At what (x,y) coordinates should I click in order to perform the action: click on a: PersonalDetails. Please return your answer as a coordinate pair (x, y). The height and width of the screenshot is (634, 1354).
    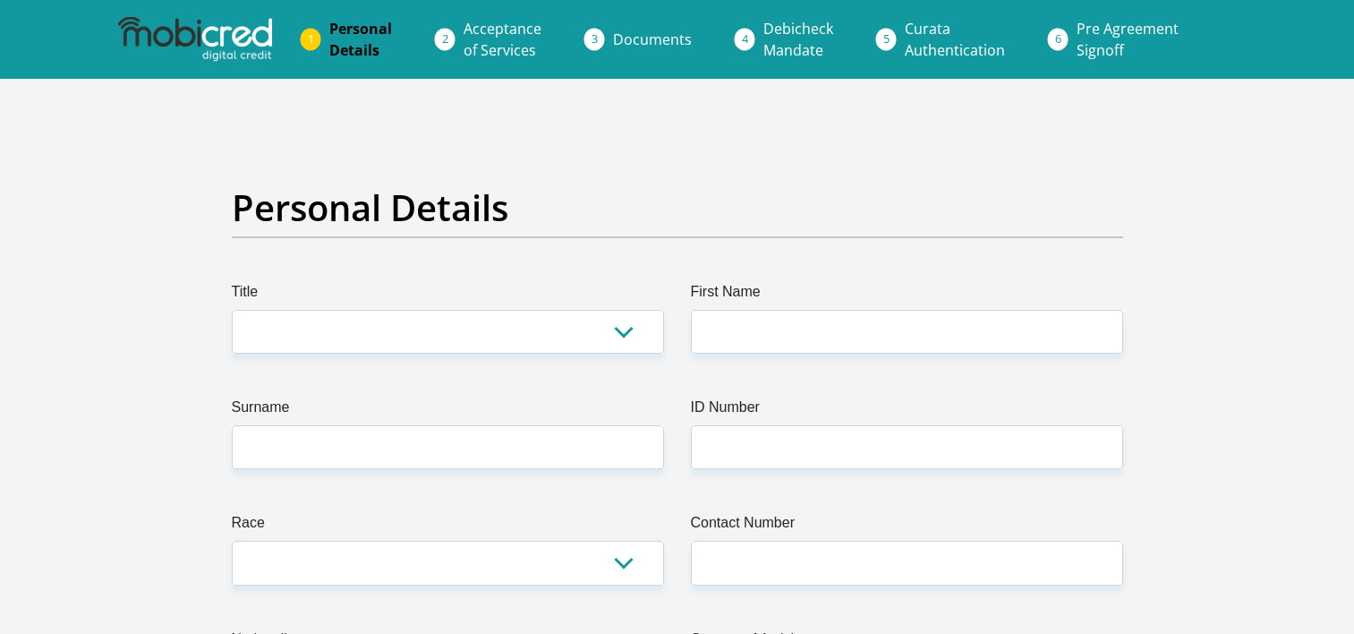
    Looking at the image, I should click on (361, 39).